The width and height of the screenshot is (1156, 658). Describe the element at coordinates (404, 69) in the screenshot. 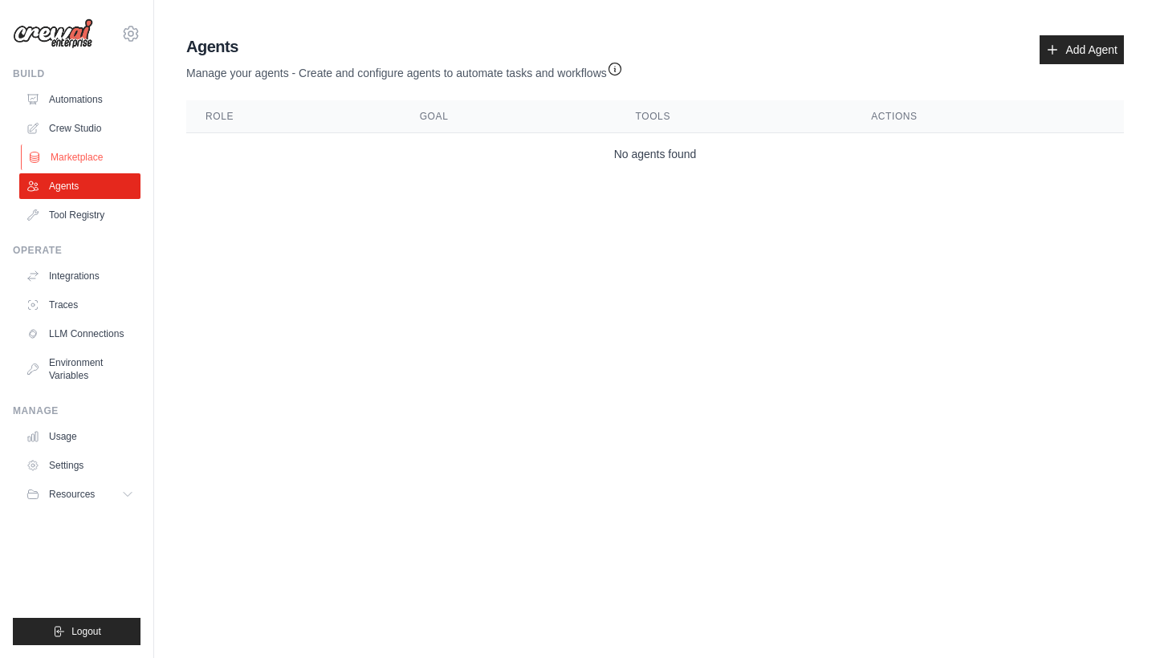

I see `p: Manage your agents - Create and configure agents to automate tasks and workflows` at that location.